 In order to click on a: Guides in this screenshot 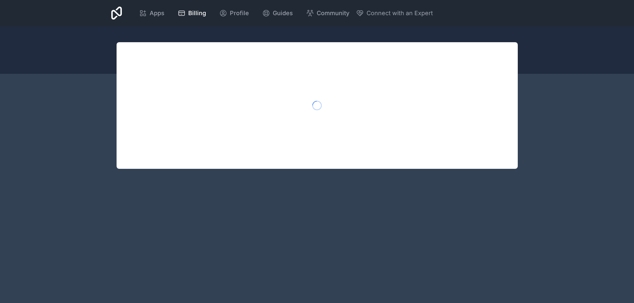, I will do `click(277, 13)`.